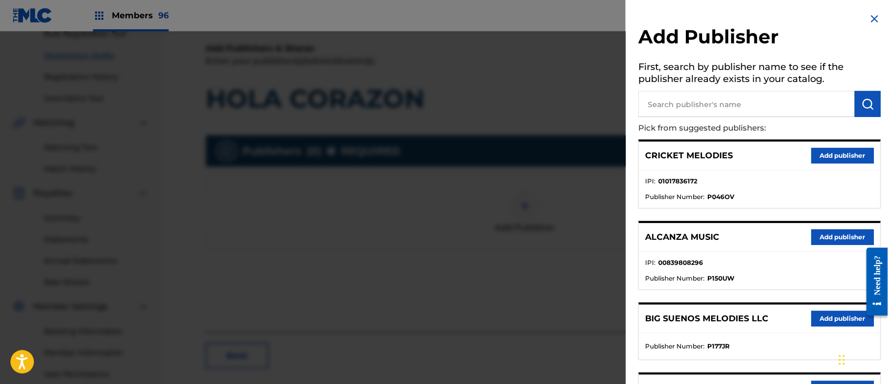  What do you see at coordinates (689, 156) in the screenshot?
I see `p: CRICKET MELODIES` at bounding box center [689, 156].